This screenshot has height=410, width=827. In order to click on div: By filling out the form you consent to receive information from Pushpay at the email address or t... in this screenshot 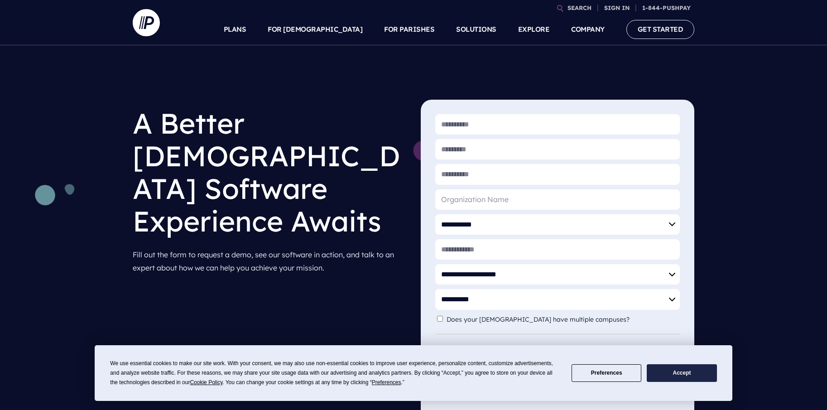, I will do `click(558, 348)`.